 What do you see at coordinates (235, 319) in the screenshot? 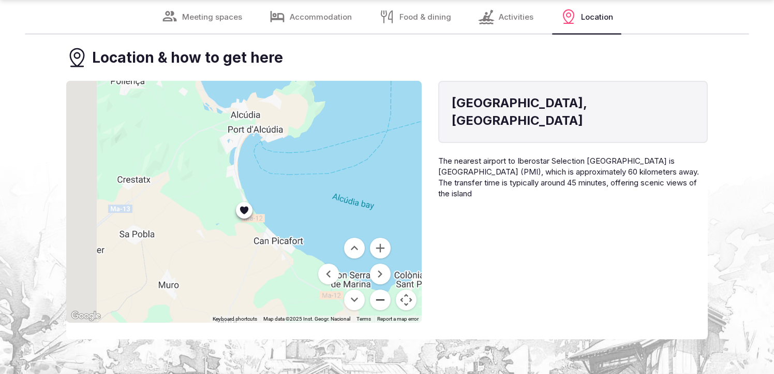
I see `button: Keyboard shortcuts` at bounding box center [235, 319].